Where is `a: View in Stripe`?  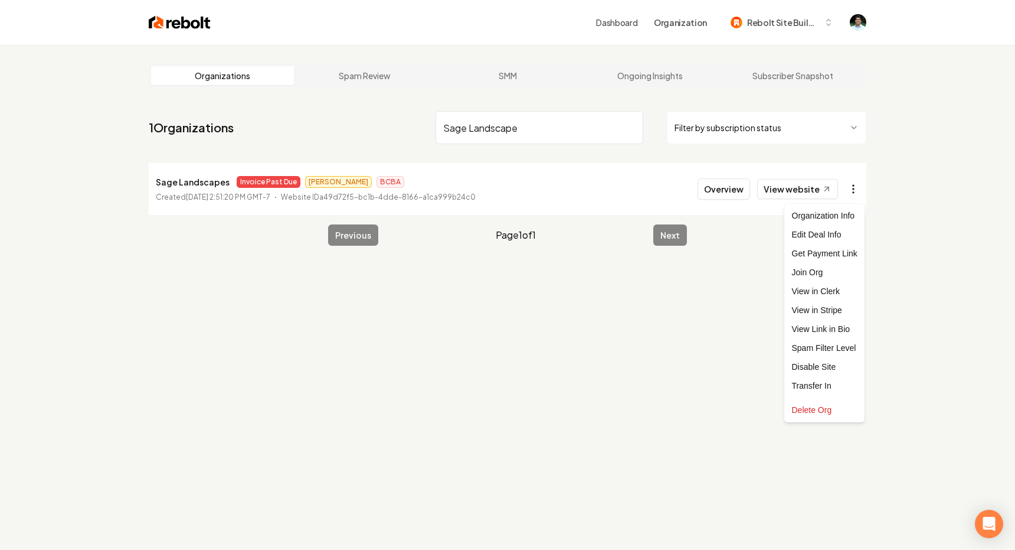
a: View in Stripe is located at coordinates (825, 310).